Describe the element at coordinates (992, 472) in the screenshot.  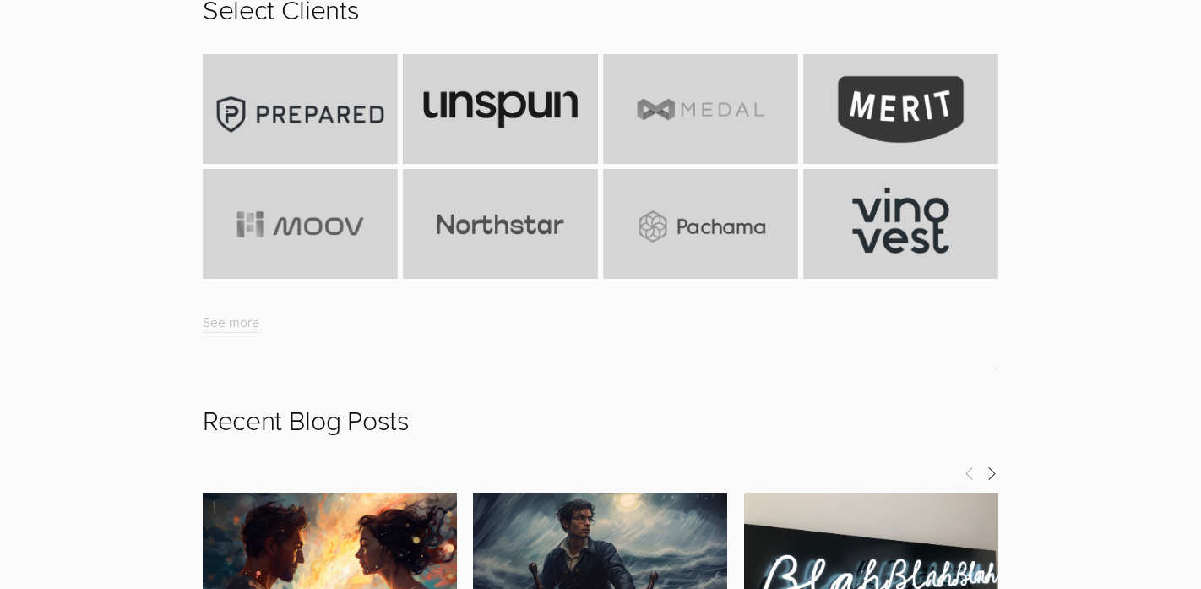
I see `span: Next` at that location.